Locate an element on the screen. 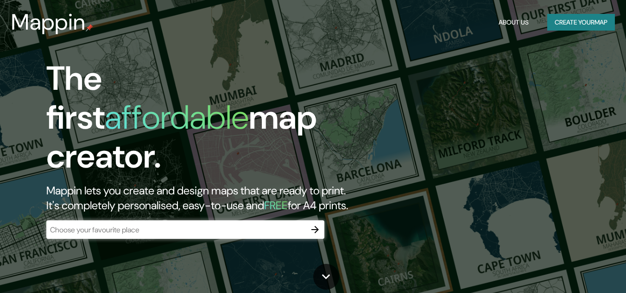  h1: affordable is located at coordinates (177, 117).